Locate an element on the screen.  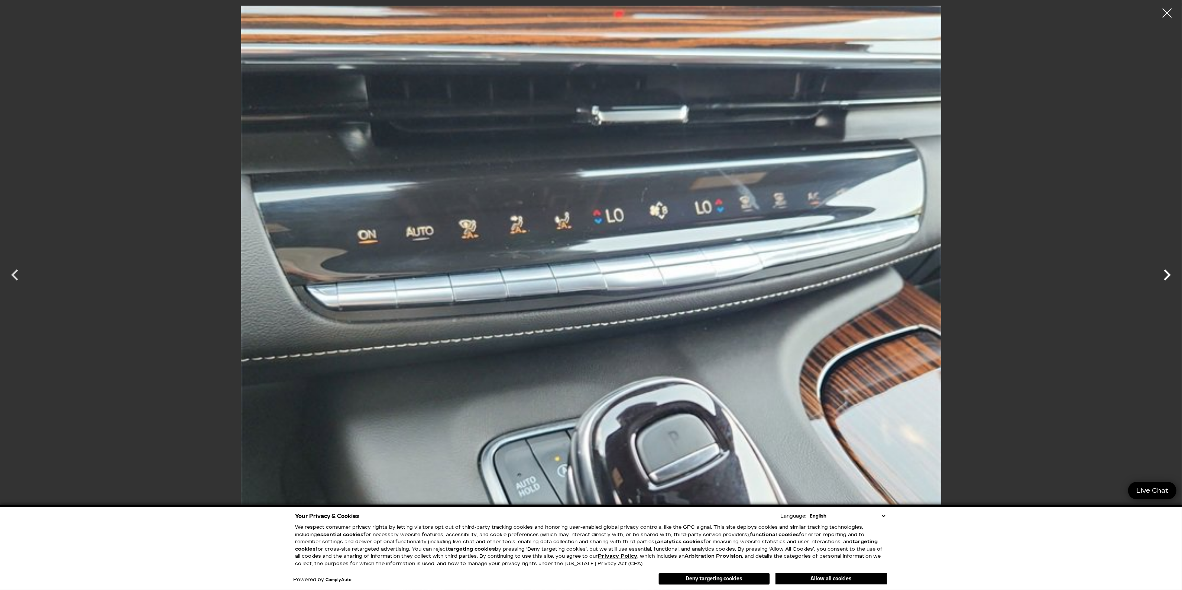
img: Used 2022 Black Raven Cadillac Premium Luxury image 17 is located at coordinates (591, 268).